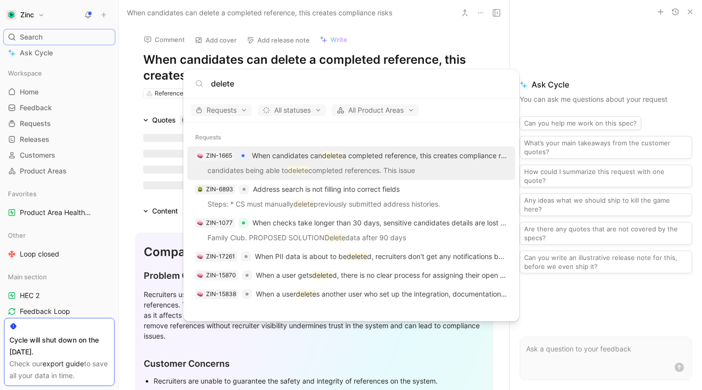 This screenshot has width=702, height=390. What do you see at coordinates (164, 40) in the screenshot?
I see `button: Comment` at bounding box center [164, 40].